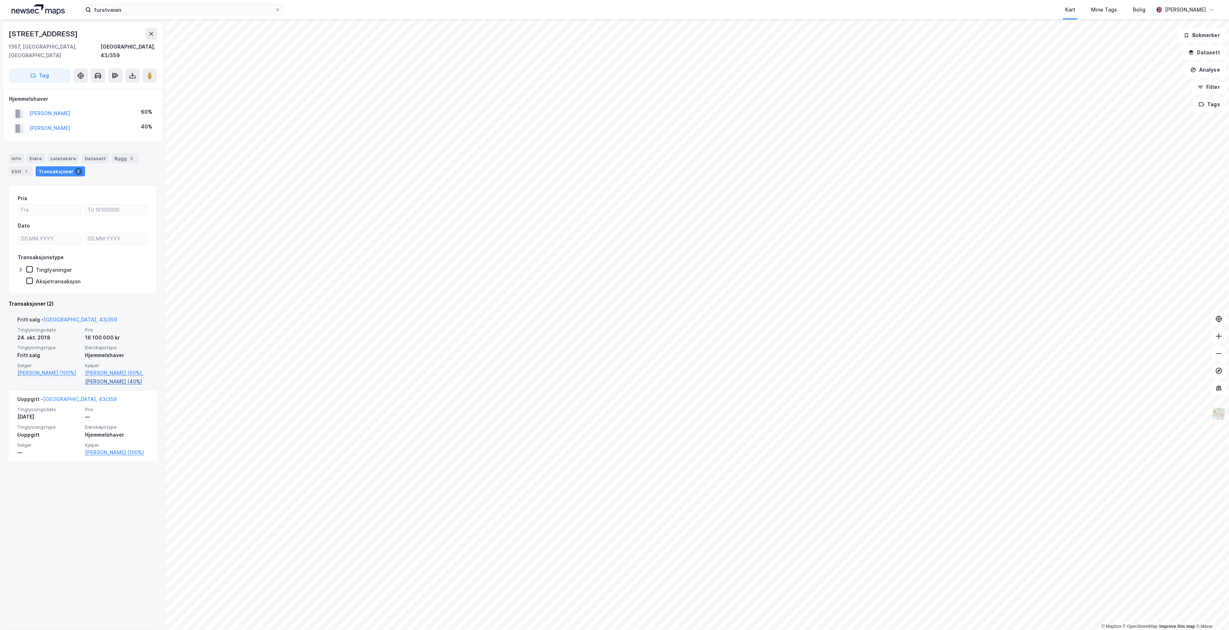 The height and width of the screenshot is (630, 1229). I want to click on div: Datasett, so click(95, 158).